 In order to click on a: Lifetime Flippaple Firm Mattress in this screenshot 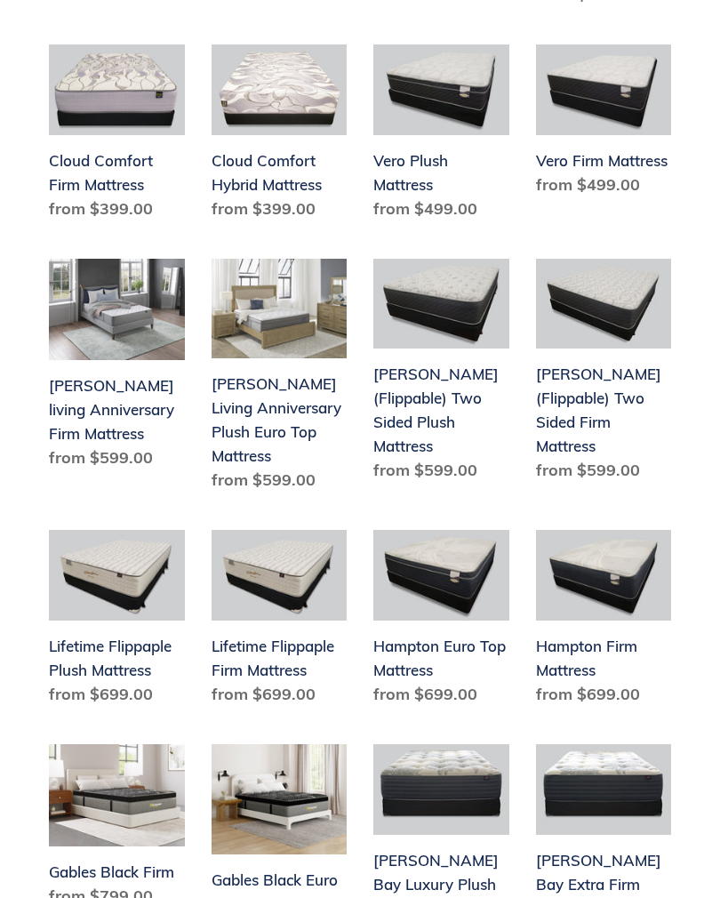, I will do `click(279, 621)`.